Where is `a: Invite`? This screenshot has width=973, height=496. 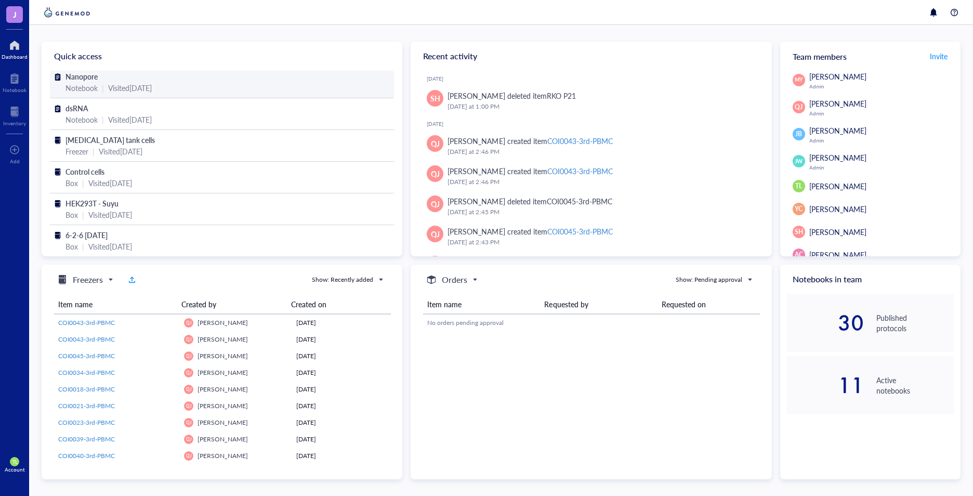
a: Invite is located at coordinates (939, 56).